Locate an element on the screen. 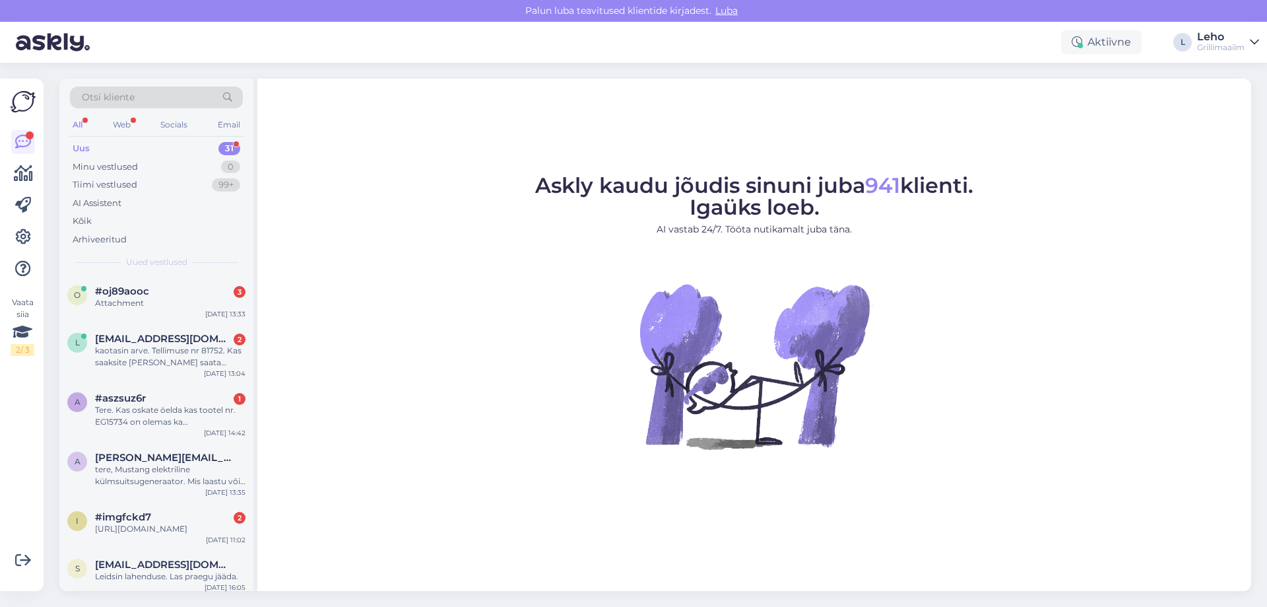 The height and width of the screenshot is (607, 1267). span: #oj89aooc is located at coordinates (122, 291).